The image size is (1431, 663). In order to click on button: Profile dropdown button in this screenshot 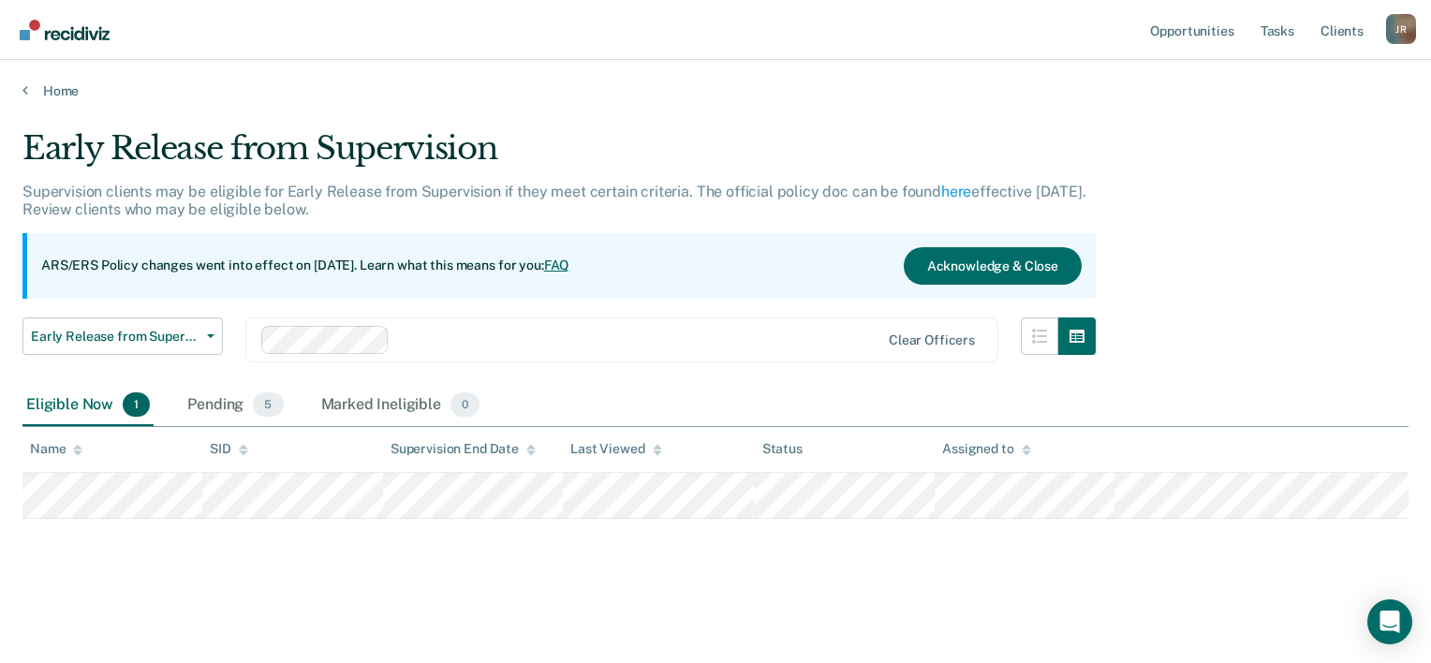, I will do `click(1401, 29)`.